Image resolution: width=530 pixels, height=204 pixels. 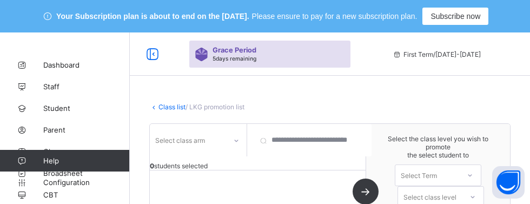 I want to click on span: students selected, so click(x=178, y=165).